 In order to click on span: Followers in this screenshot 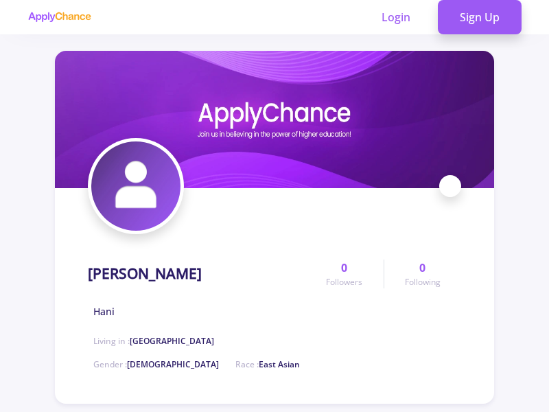, I will do `click(344, 282)`.